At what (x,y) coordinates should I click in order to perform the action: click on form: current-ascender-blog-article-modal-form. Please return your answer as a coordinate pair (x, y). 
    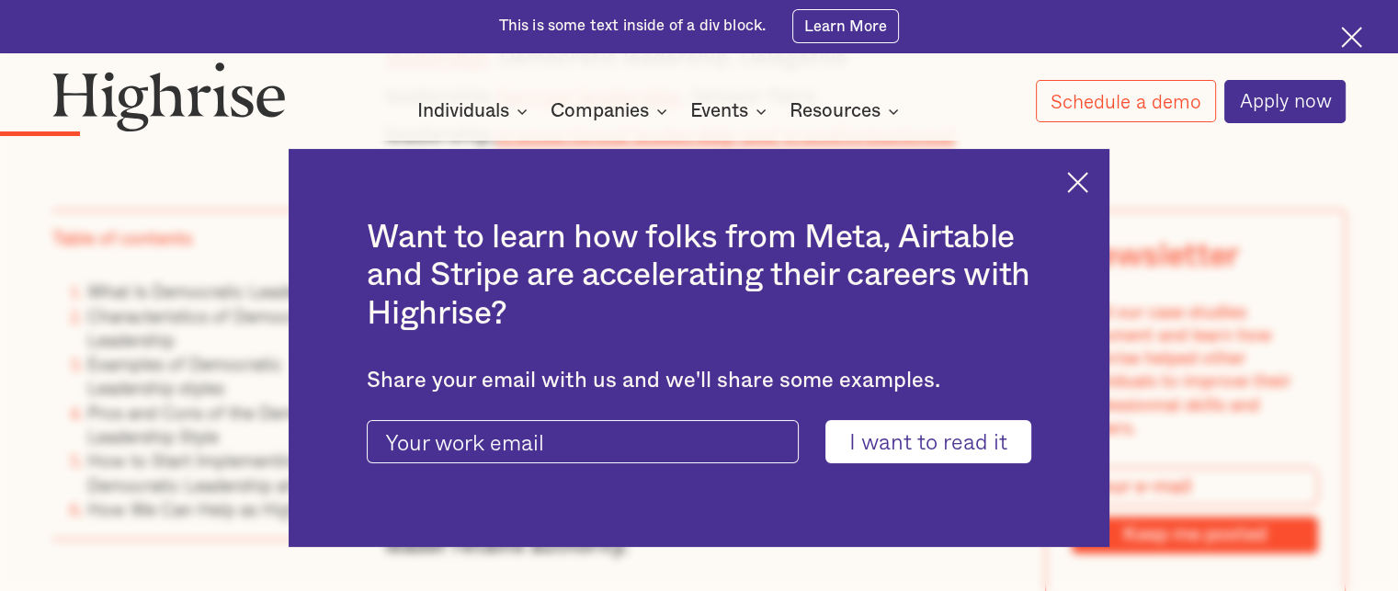
    Looking at the image, I should click on (698, 442).